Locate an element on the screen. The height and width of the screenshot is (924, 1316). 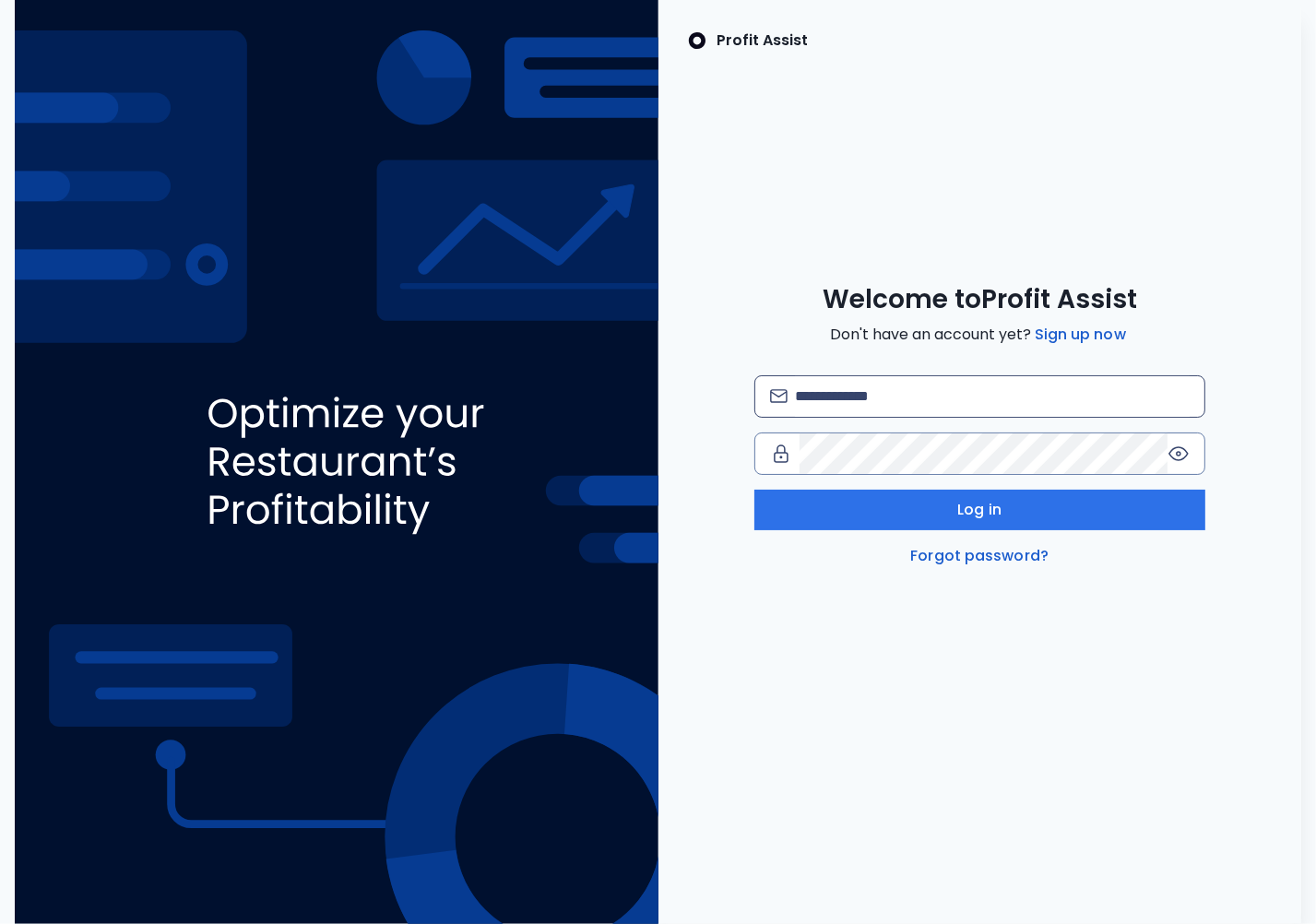
a: Sign up now is located at coordinates (1080, 335).